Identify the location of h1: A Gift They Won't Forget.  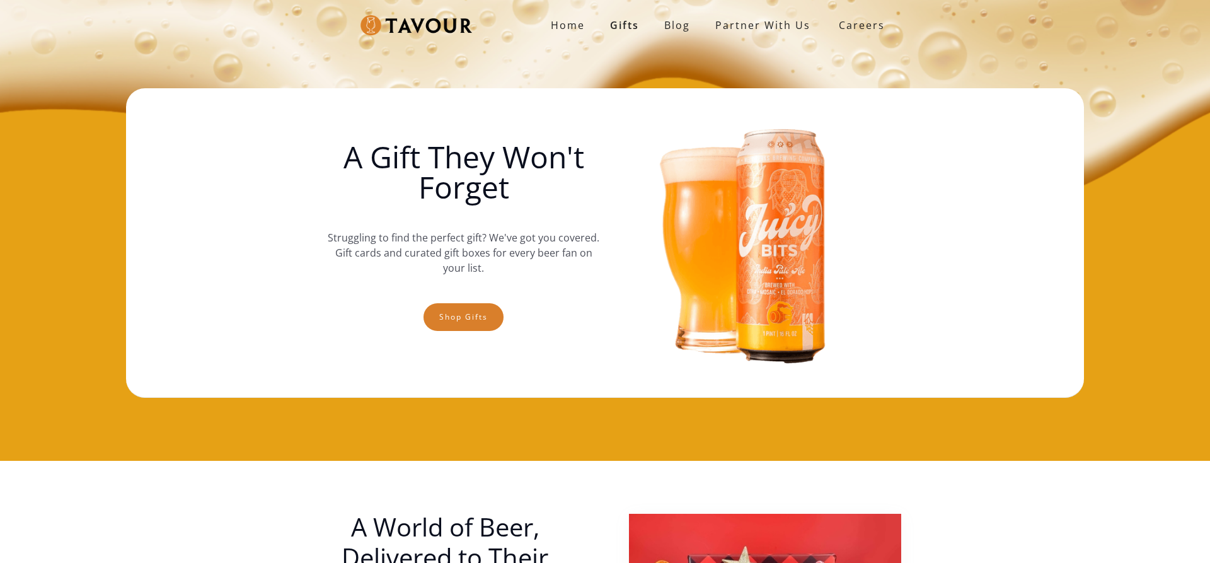
(464, 172).